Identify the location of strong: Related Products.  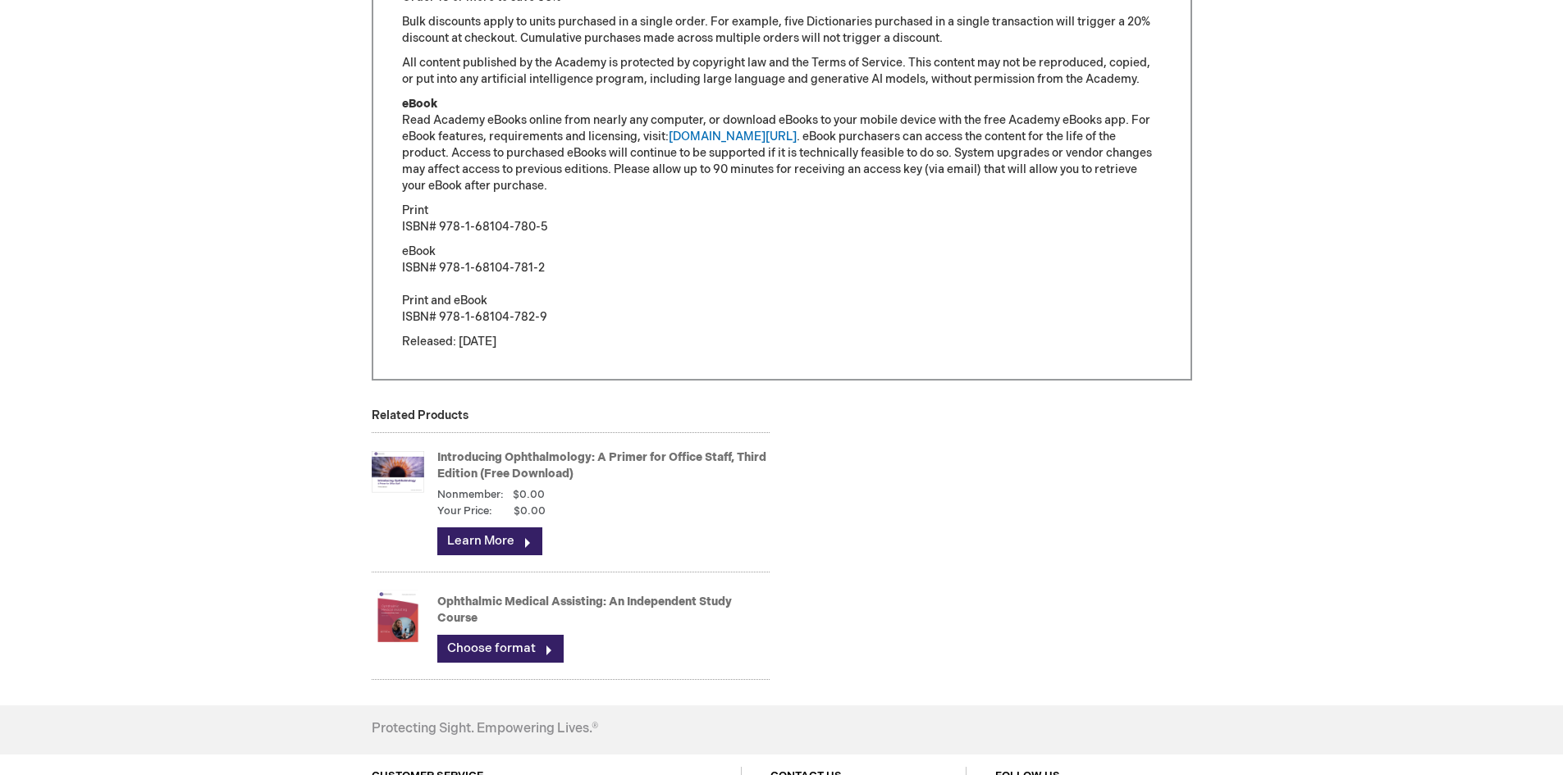
(420, 415).